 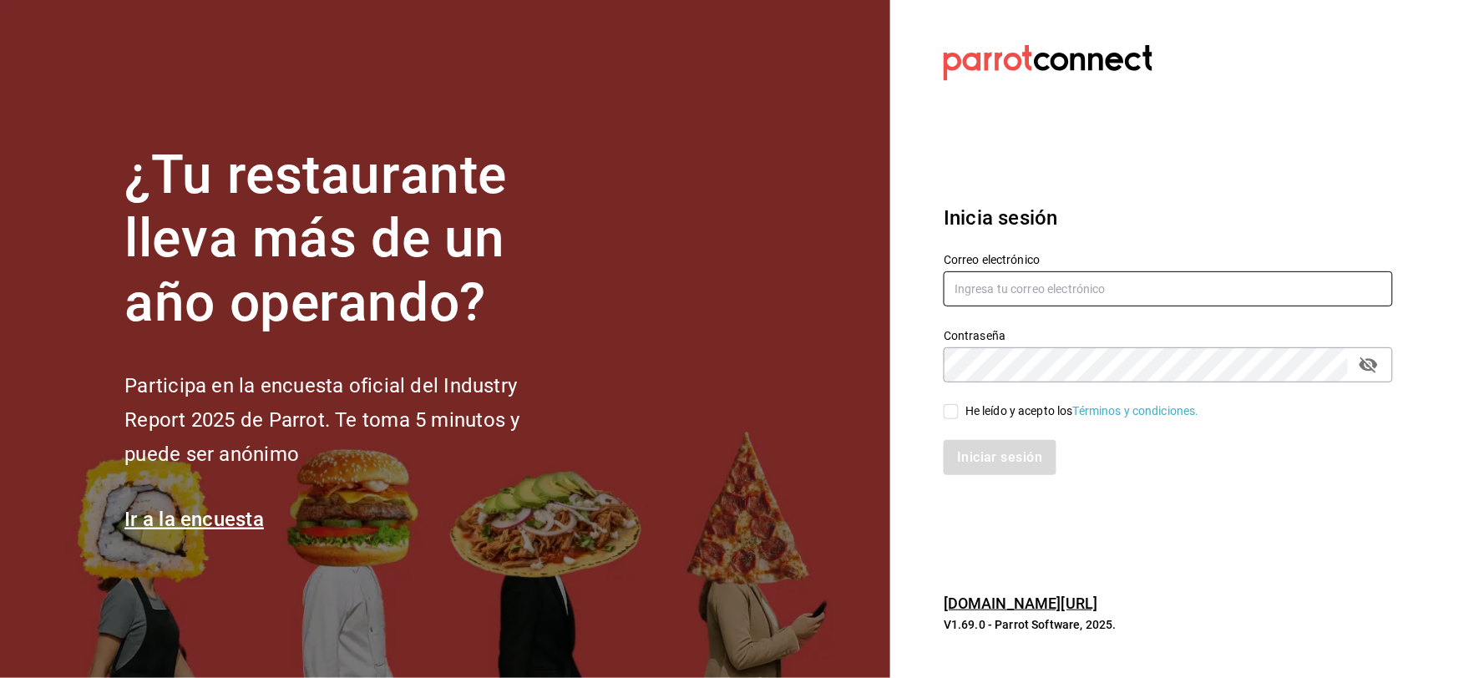 I want to click on button: passwordField, so click(x=1368, y=365).